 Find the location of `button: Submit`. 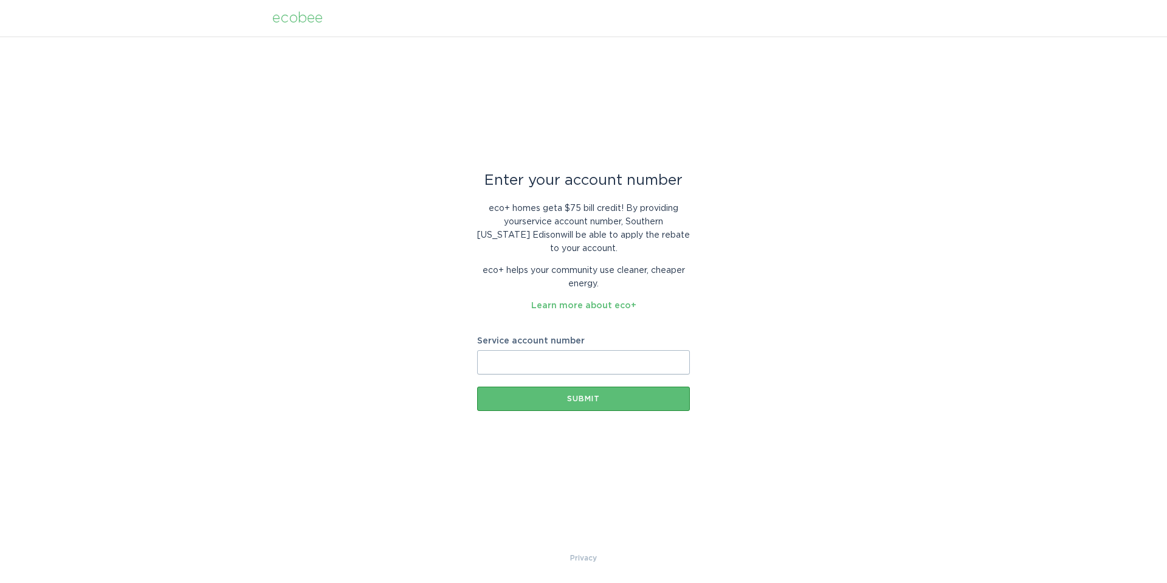

button: Submit is located at coordinates (583, 399).